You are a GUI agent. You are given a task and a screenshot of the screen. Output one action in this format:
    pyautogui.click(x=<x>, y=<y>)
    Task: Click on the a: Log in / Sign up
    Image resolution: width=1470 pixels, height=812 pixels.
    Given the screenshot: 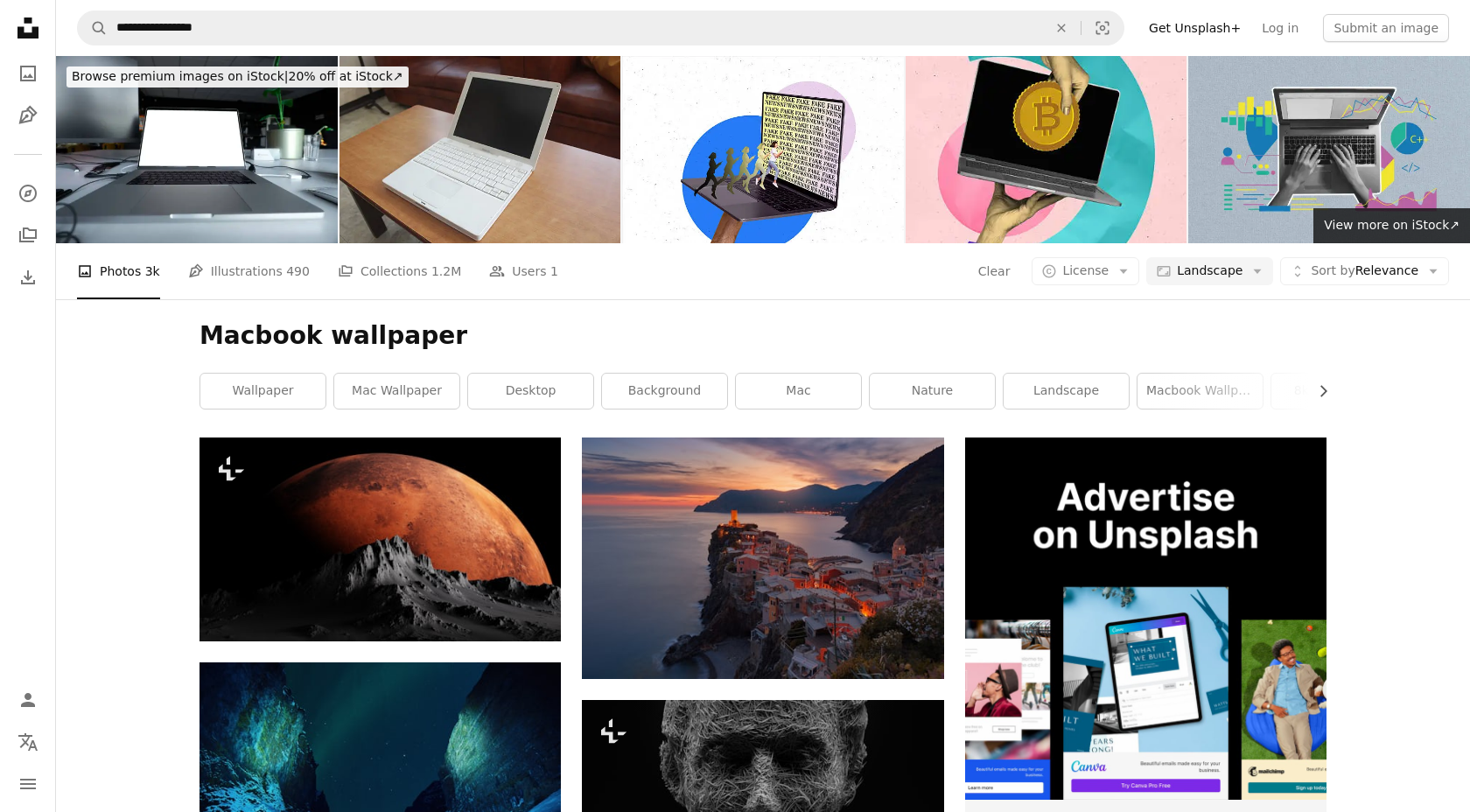 What is the action you would take?
    pyautogui.click(x=28, y=700)
    